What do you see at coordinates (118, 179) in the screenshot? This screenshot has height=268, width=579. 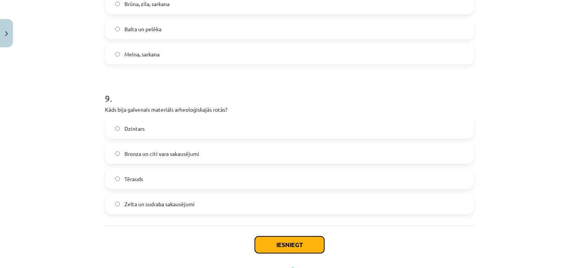 I see `input: Tērauds` at bounding box center [118, 179].